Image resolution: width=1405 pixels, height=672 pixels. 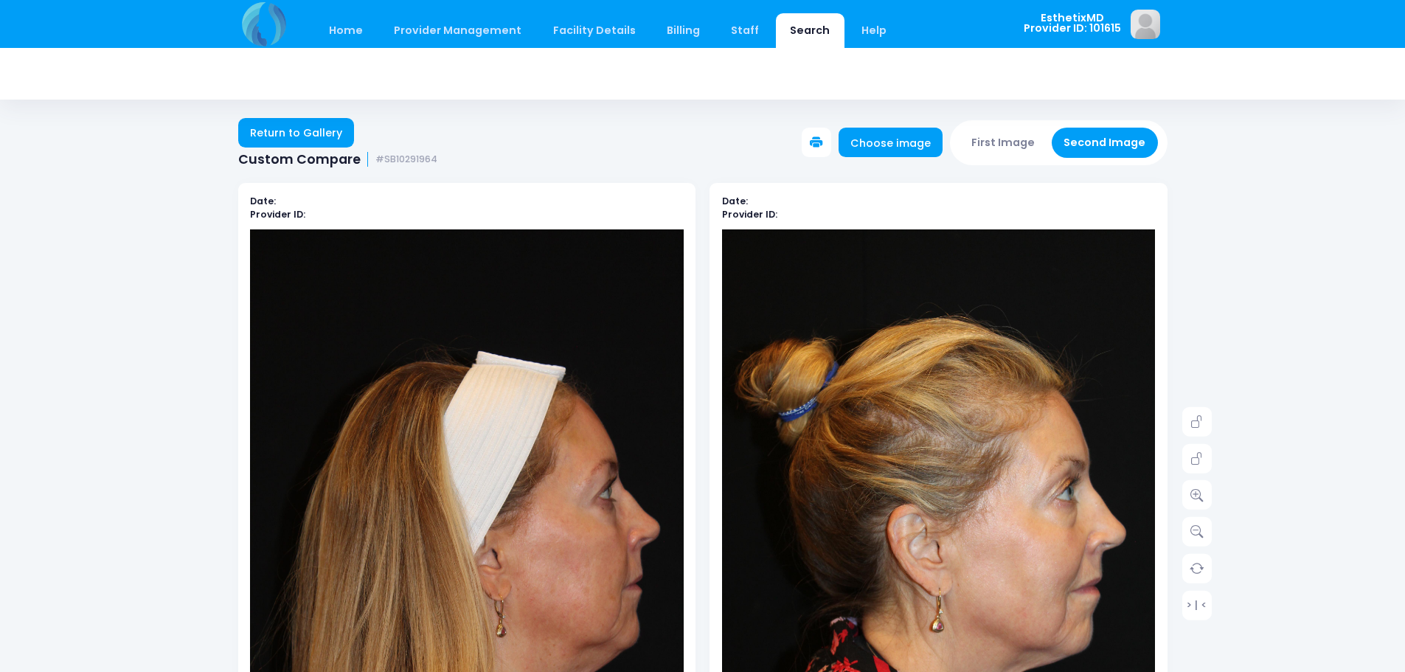 What do you see at coordinates (745, 30) in the screenshot?
I see `a: Staff` at bounding box center [745, 30].